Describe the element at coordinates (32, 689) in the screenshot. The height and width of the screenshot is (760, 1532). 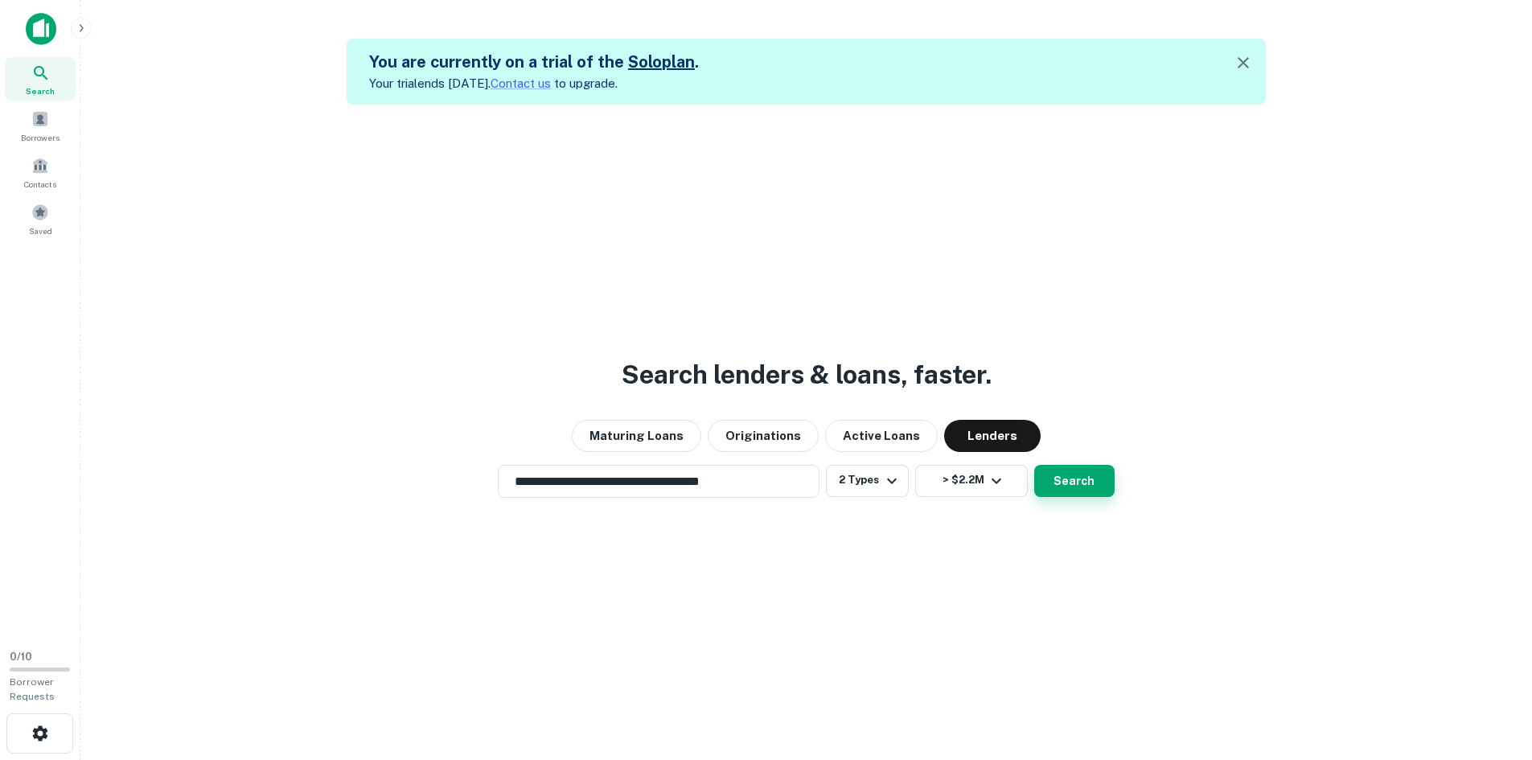
I see `span: Borrower Requests` at that location.